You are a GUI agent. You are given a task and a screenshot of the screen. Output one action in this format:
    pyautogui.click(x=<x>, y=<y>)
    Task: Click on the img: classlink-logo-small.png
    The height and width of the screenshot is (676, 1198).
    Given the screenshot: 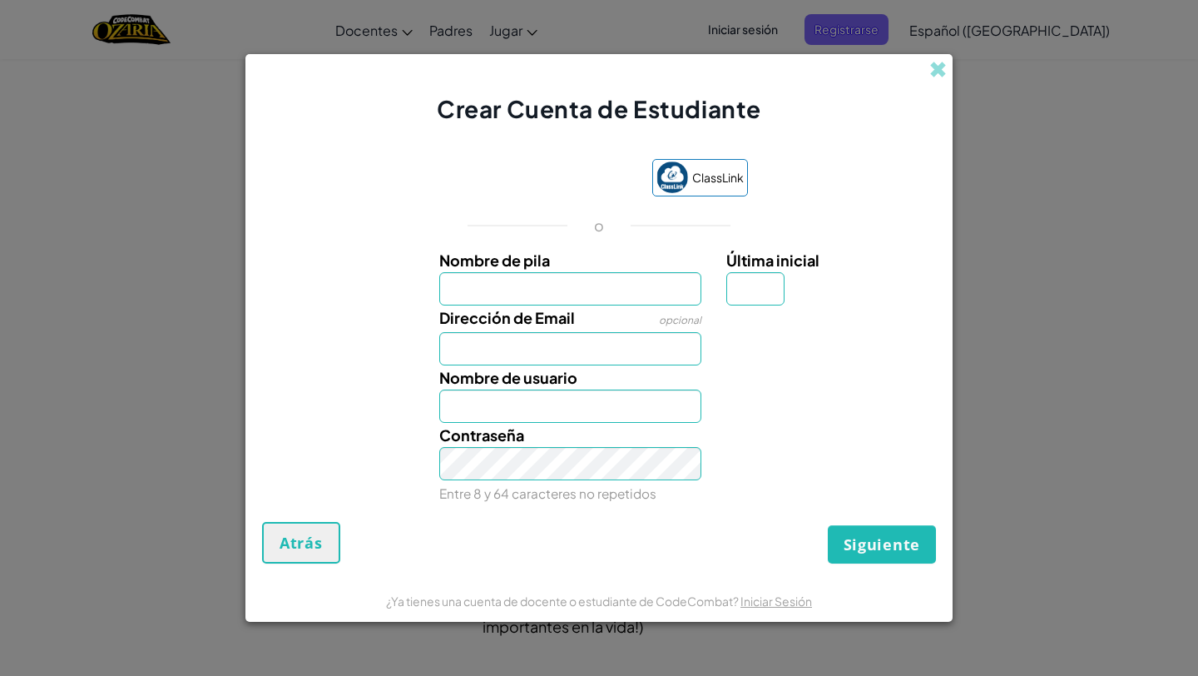 What is the action you would take?
    pyautogui.click(x=672, y=177)
    